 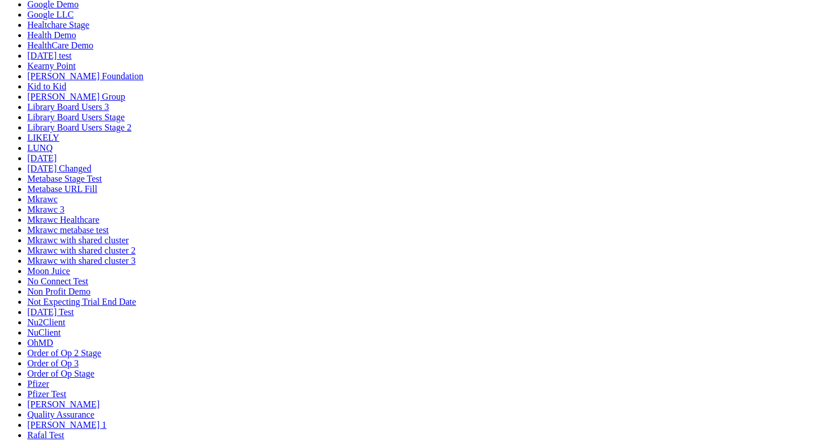 I want to click on a: Kid to Kid, so click(x=47, y=86).